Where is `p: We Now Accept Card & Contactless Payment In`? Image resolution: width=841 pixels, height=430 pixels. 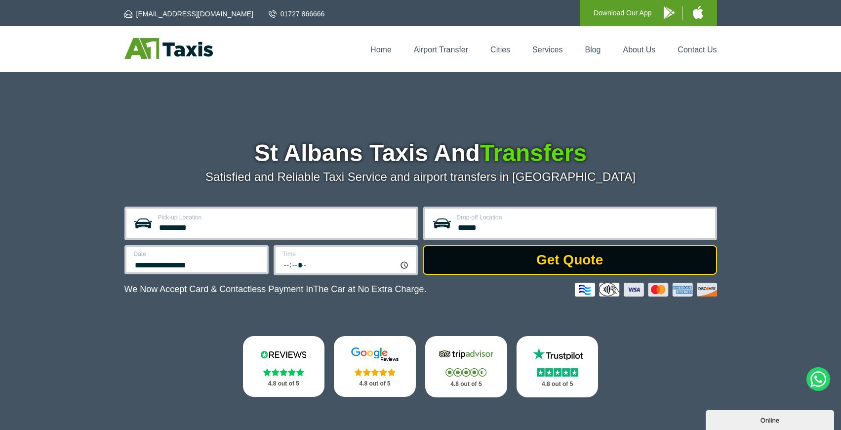 p: We Now Accept Card & Contactless Payment In is located at coordinates (275, 289).